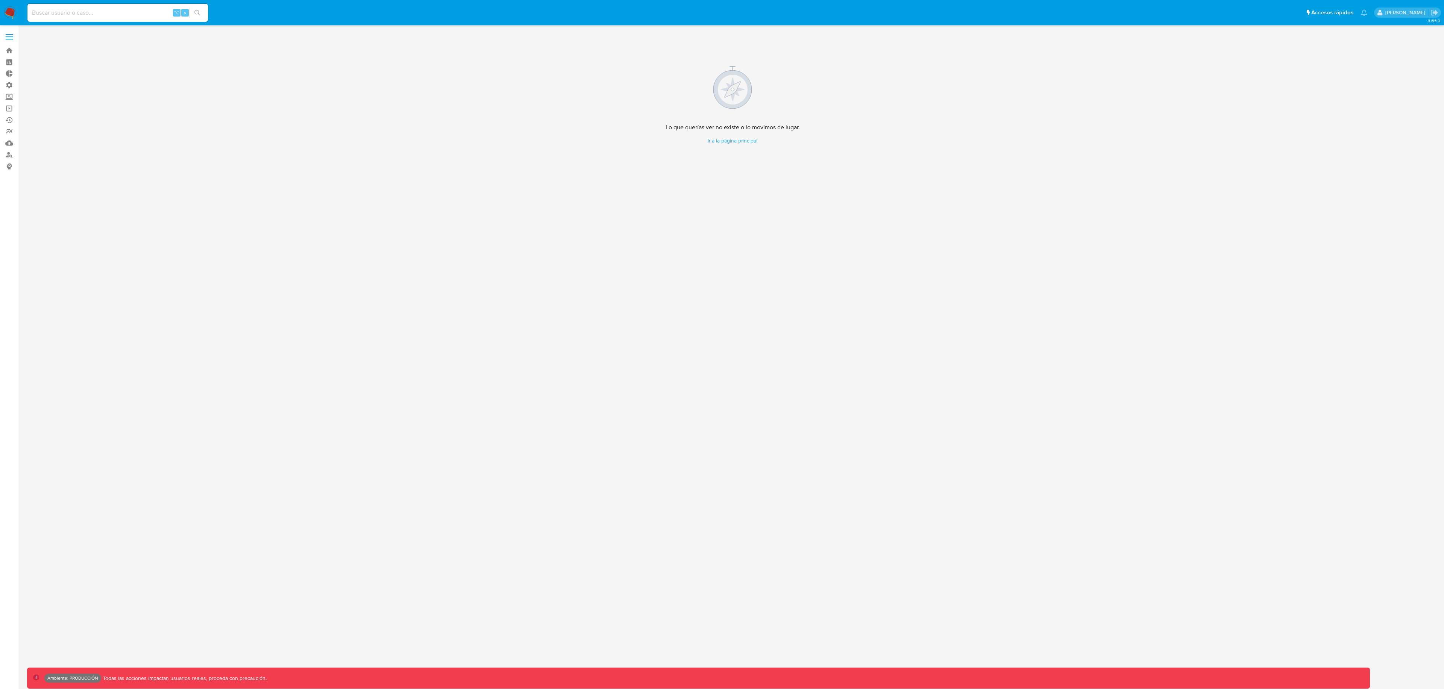 The image size is (1444, 689). Describe the element at coordinates (732, 127) in the screenshot. I see `h4: Lo que querías ver no existe o lo movimos de lugar.` at that location.